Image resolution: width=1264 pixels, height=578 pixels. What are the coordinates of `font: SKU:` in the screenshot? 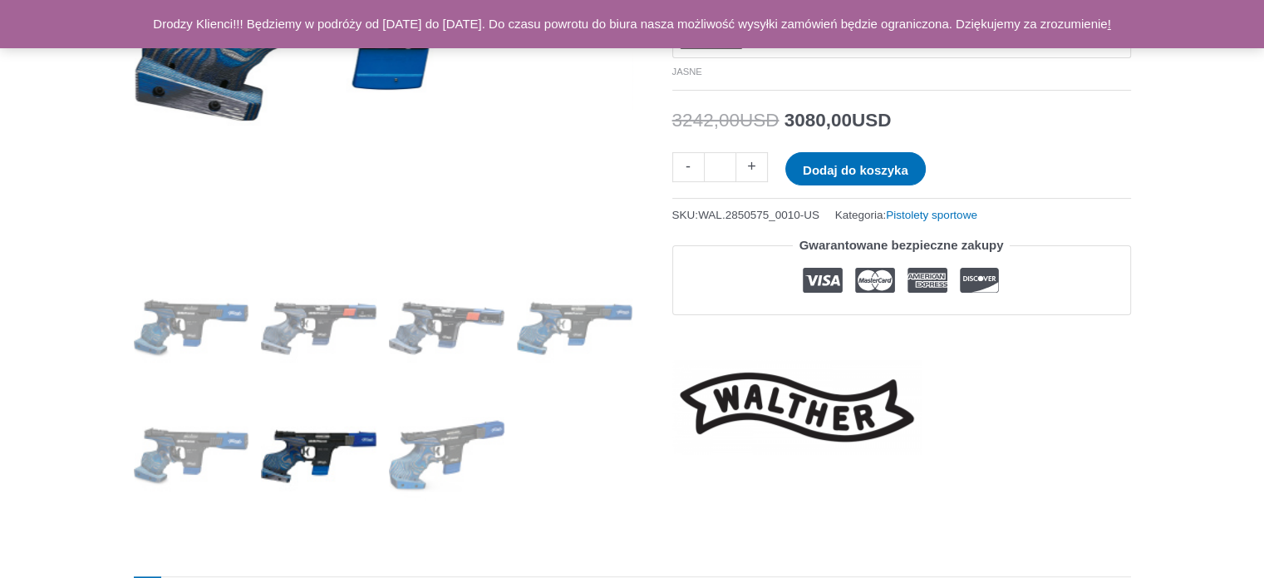 It's located at (686, 214).